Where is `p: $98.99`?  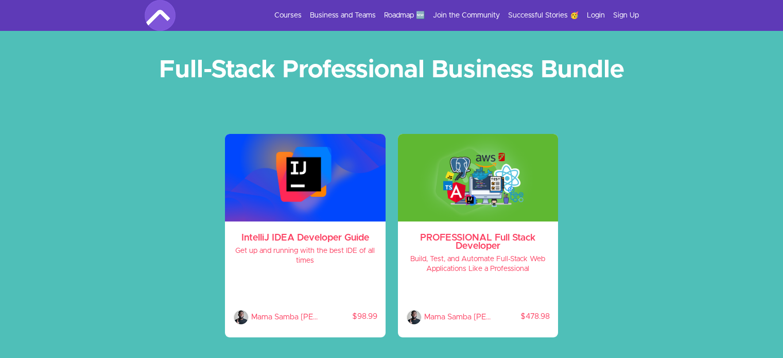
p: $98.99 is located at coordinates (349, 317).